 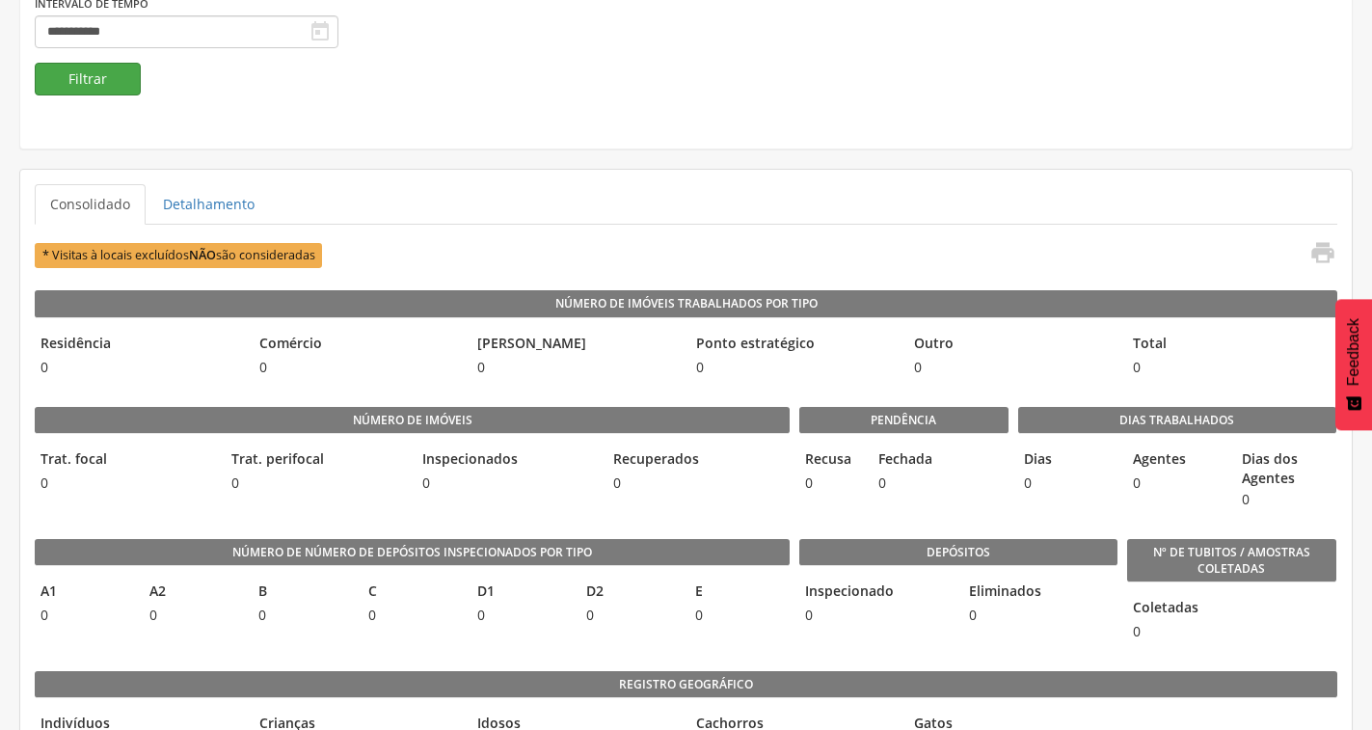 What do you see at coordinates (877, 592) in the screenshot?
I see `legend: Inspecionado` at bounding box center [877, 592].